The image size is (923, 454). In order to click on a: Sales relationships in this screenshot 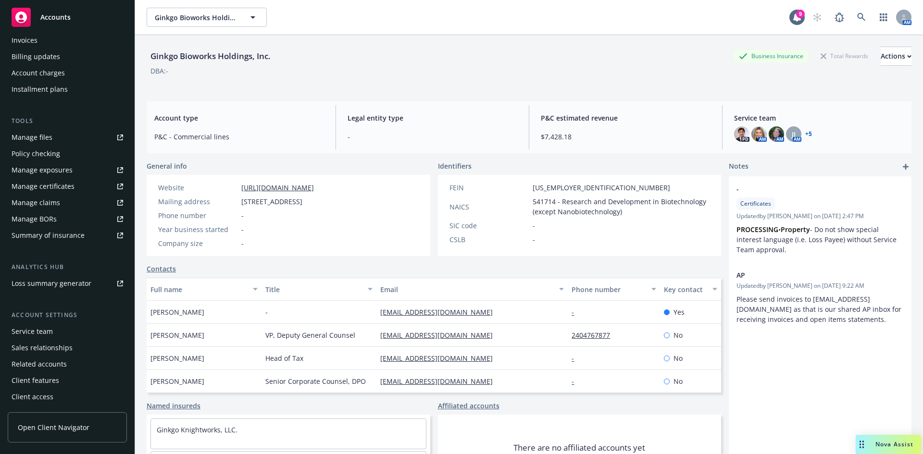, I will do `click(67, 348)`.